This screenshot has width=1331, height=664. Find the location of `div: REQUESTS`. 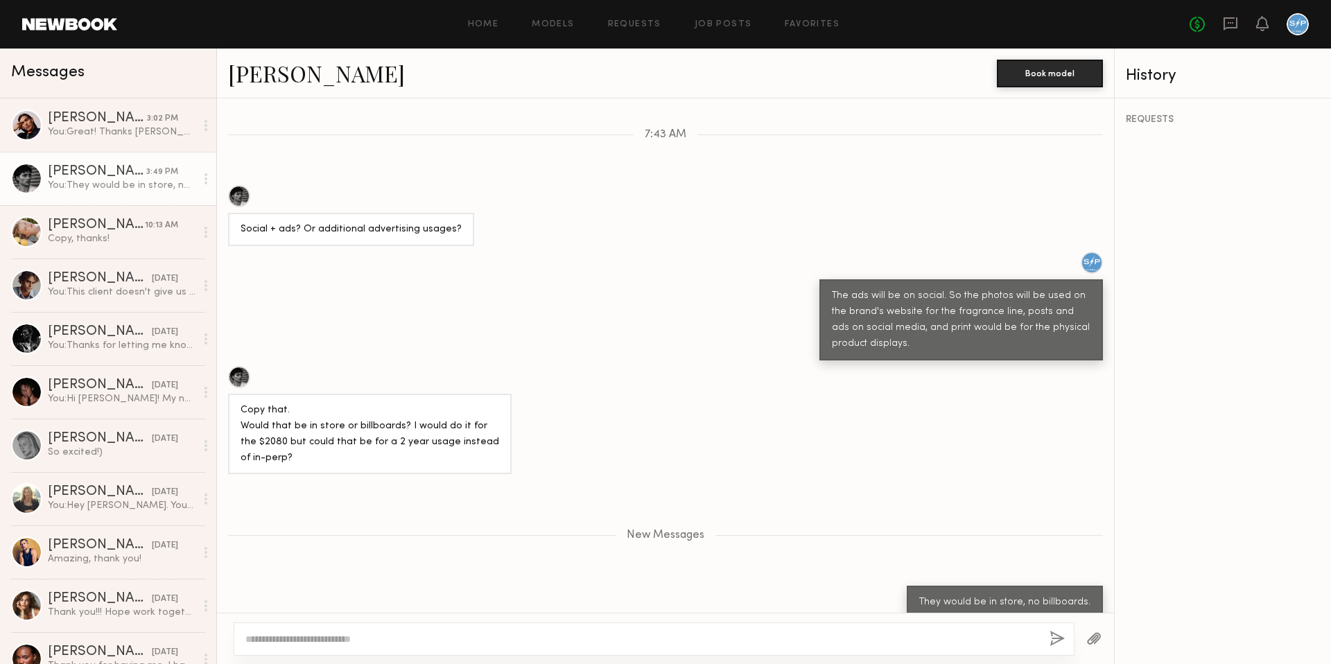

div: REQUESTS is located at coordinates (1223, 120).